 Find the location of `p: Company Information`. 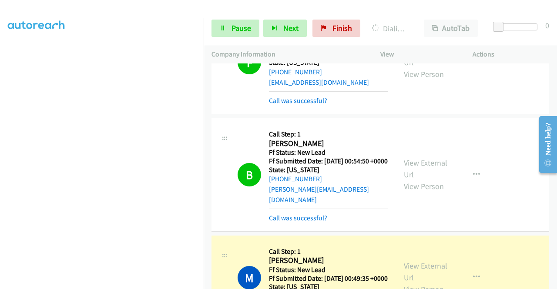

p: Company Information is located at coordinates (288, 54).